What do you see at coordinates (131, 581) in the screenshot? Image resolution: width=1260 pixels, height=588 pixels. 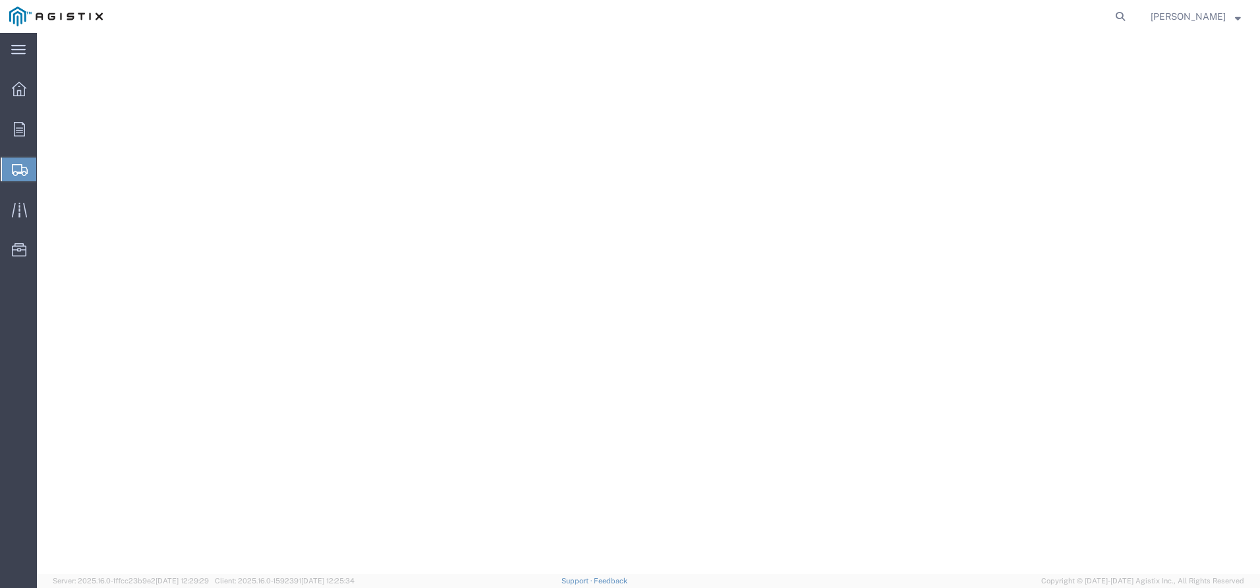 I see `span: Server: 2025.16.0-1ffcc23b9e2` at bounding box center [131, 581].